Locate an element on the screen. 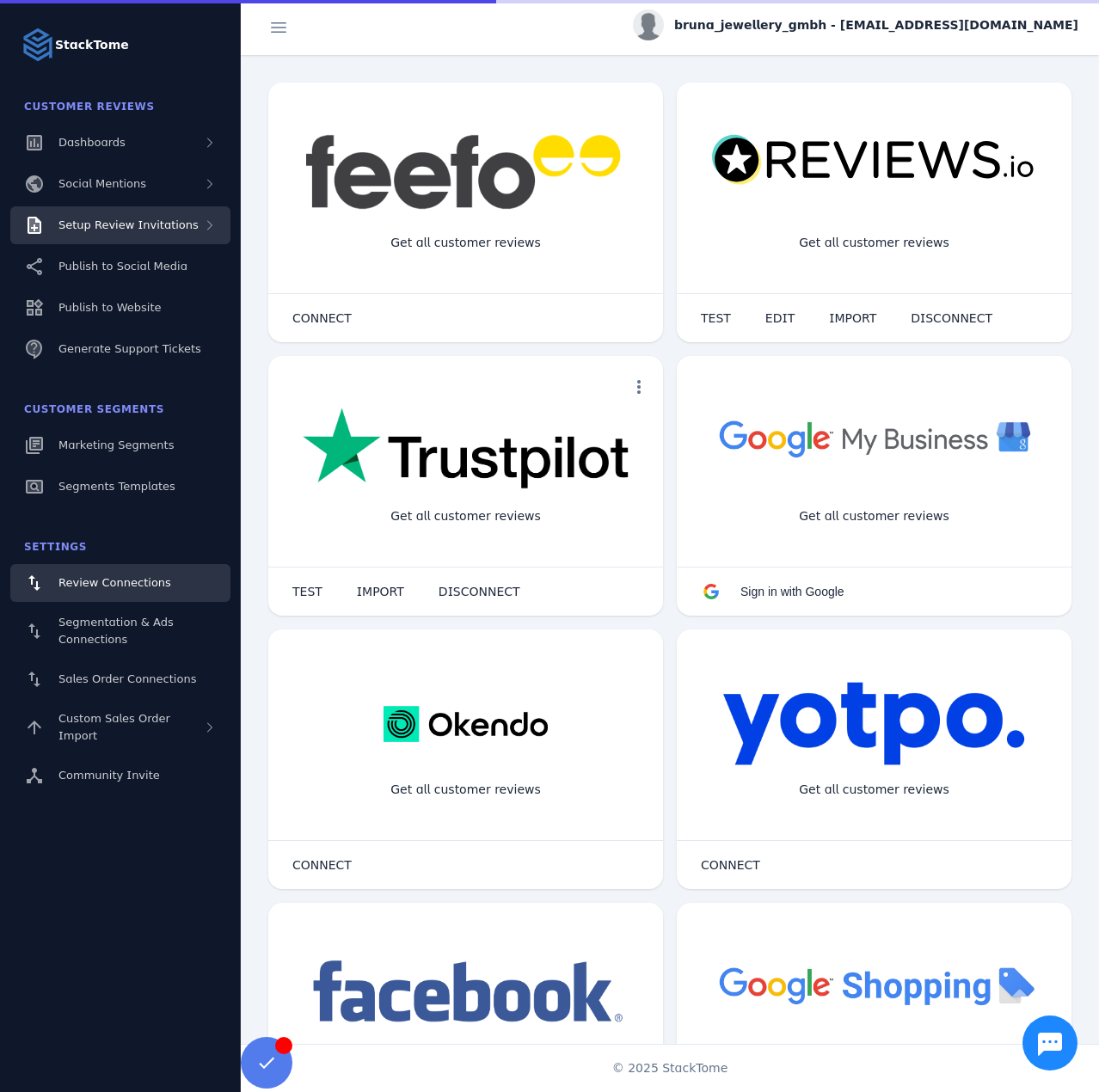 The height and width of the screenshot is (1092, 1099). img: Logo image is located at coordinates (38, 44).